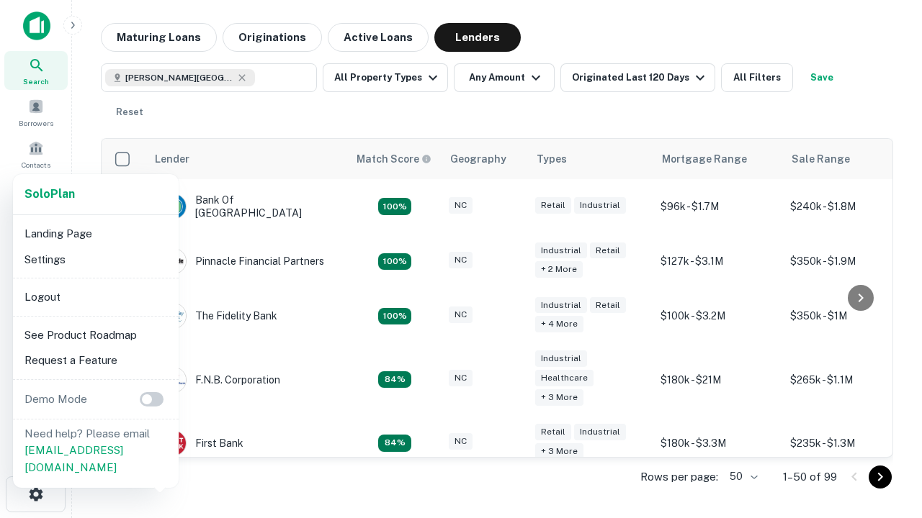 The width and height of the screenshot is (922, 518). What do you see at coordinates (886, 438) in the screenshot?
I see `div: Chat Widget` at bounding box center [886, 438].